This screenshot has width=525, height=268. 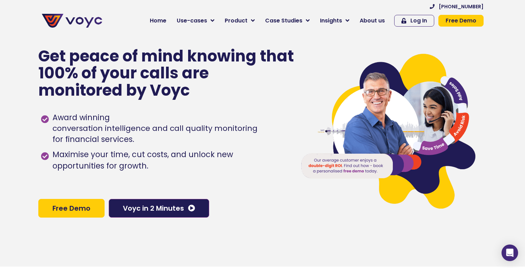 I want to click on a: Use-cases, so click(x=195, y=21).